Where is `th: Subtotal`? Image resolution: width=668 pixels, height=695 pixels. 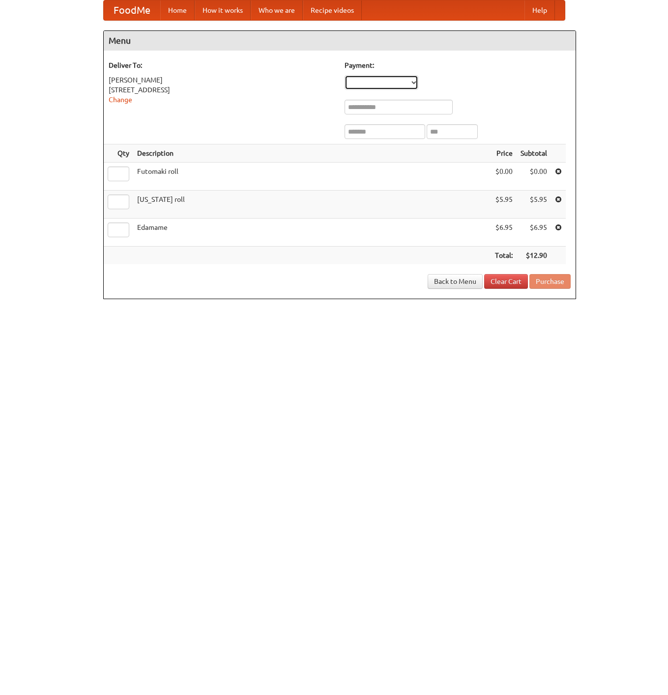 th: Subtotal is located at coordinates (534, 153).